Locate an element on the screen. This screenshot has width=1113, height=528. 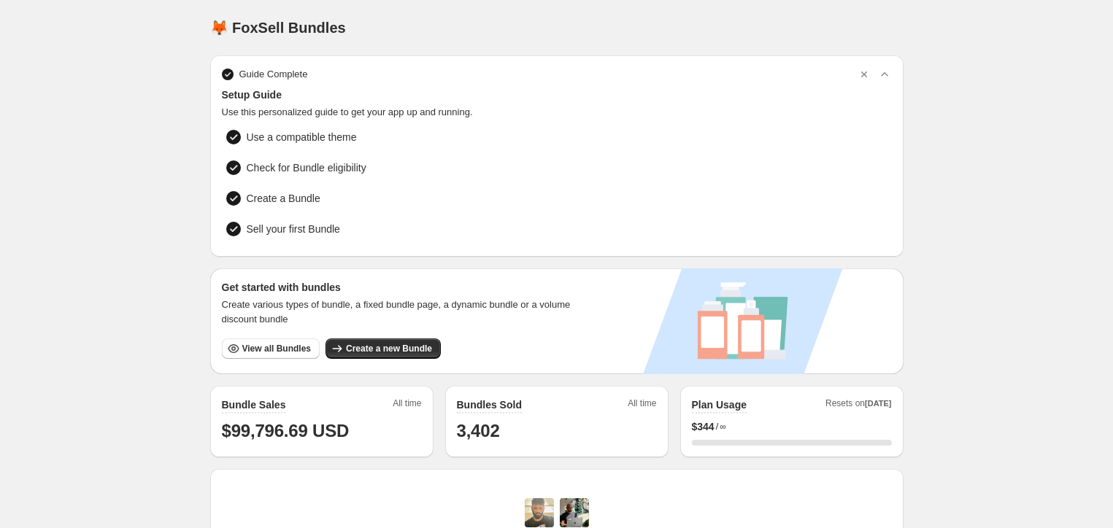
span: Resets on is located at coordinates (858, 406).